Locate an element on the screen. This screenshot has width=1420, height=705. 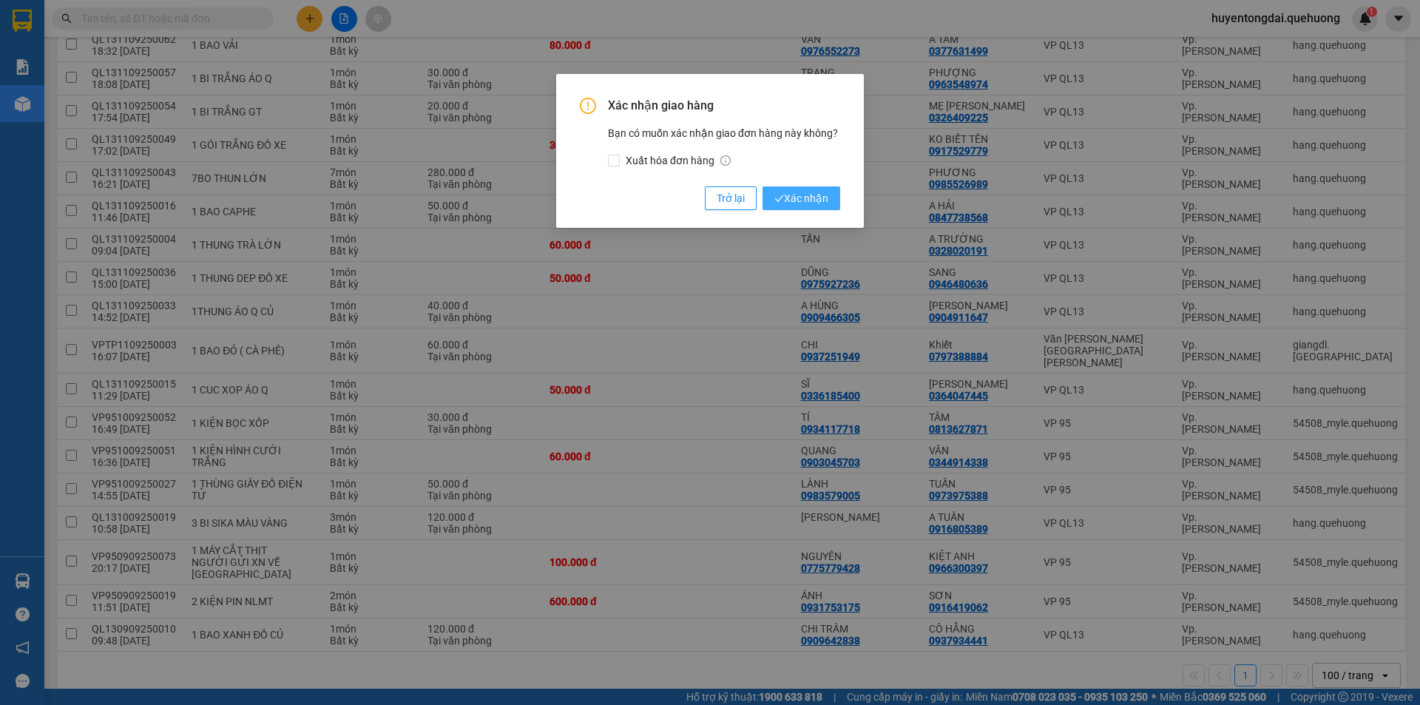
span: Xuất hóa đơn hàng is located at coordinates (678, 161).